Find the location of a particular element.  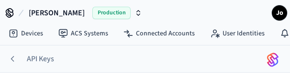

a: Connected Accounts is located at coordinates (159, 34).